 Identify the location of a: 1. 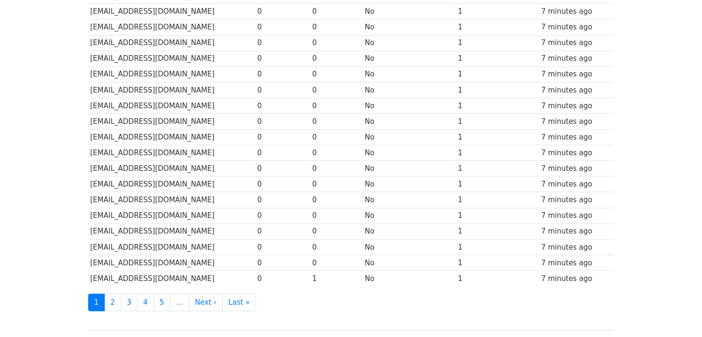
(97, 302).